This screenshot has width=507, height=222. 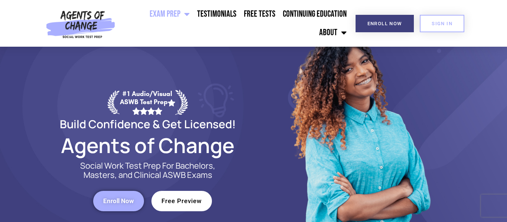 What do you see at coordinates (148, 124) in the screenshot?
I see `h2: Build Confidence & Get Licensed!` at bounding box center [148, 124].